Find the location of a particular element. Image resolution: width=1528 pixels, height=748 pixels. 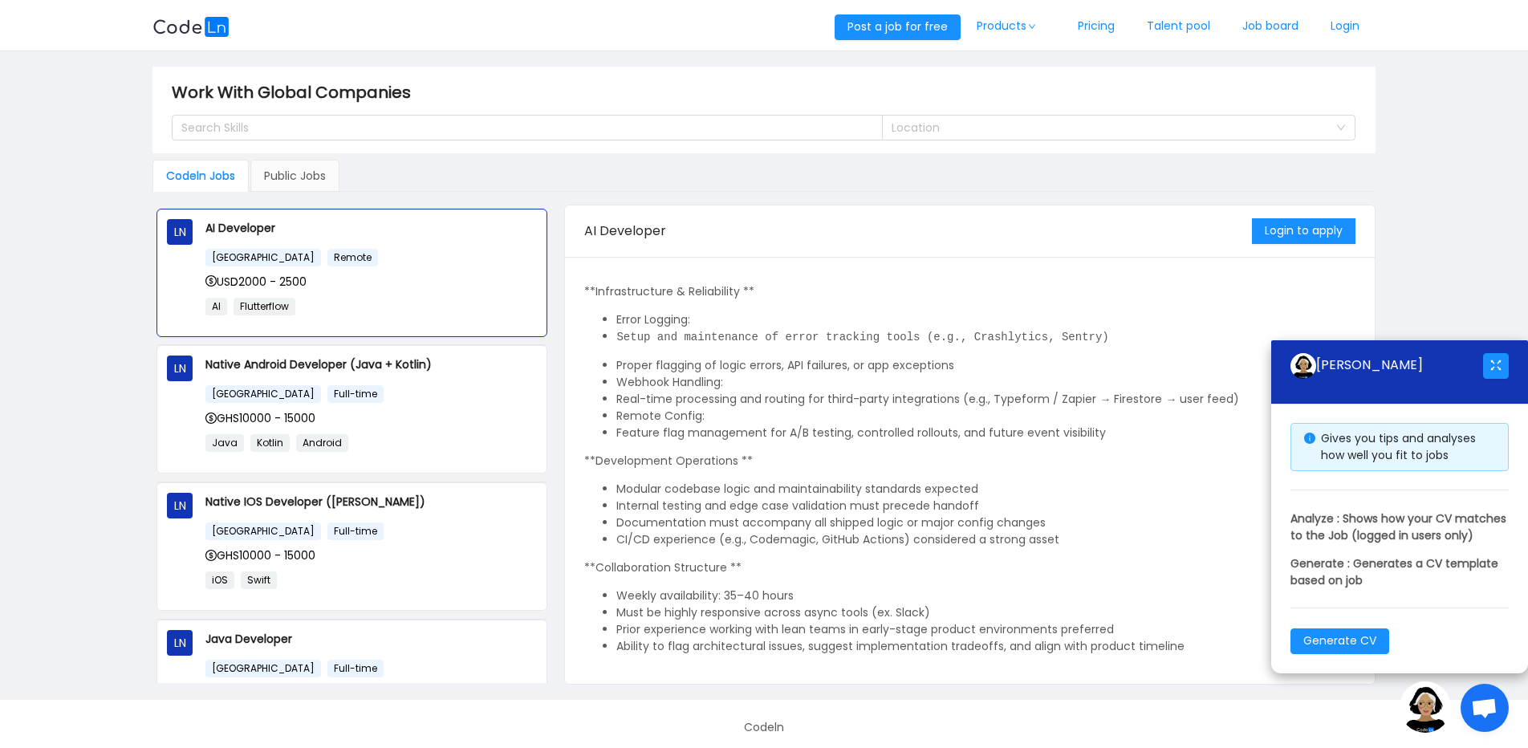

span: AI Developer is located at coordinates (625, 230).